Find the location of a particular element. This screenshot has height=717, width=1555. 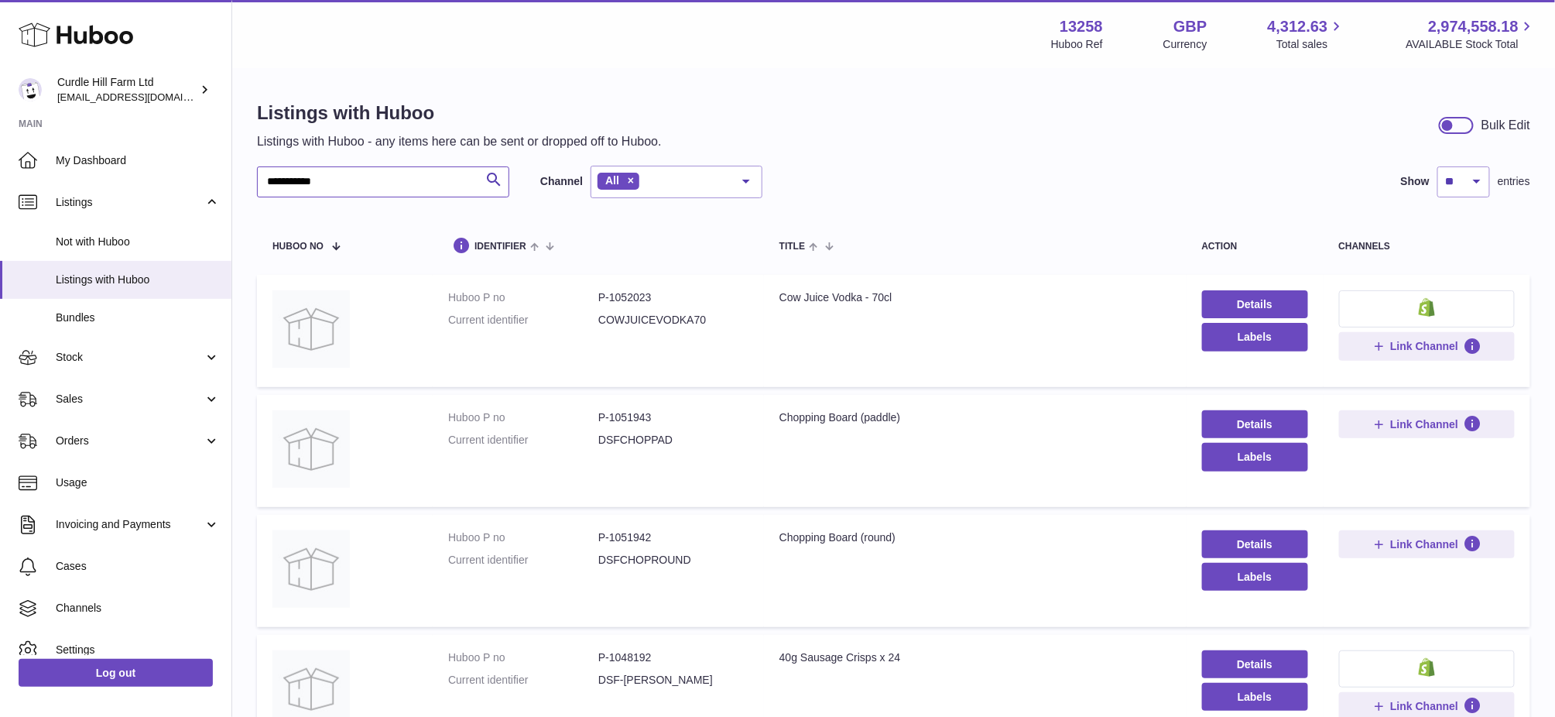

span: identifier is located at coordinates (500, 246).